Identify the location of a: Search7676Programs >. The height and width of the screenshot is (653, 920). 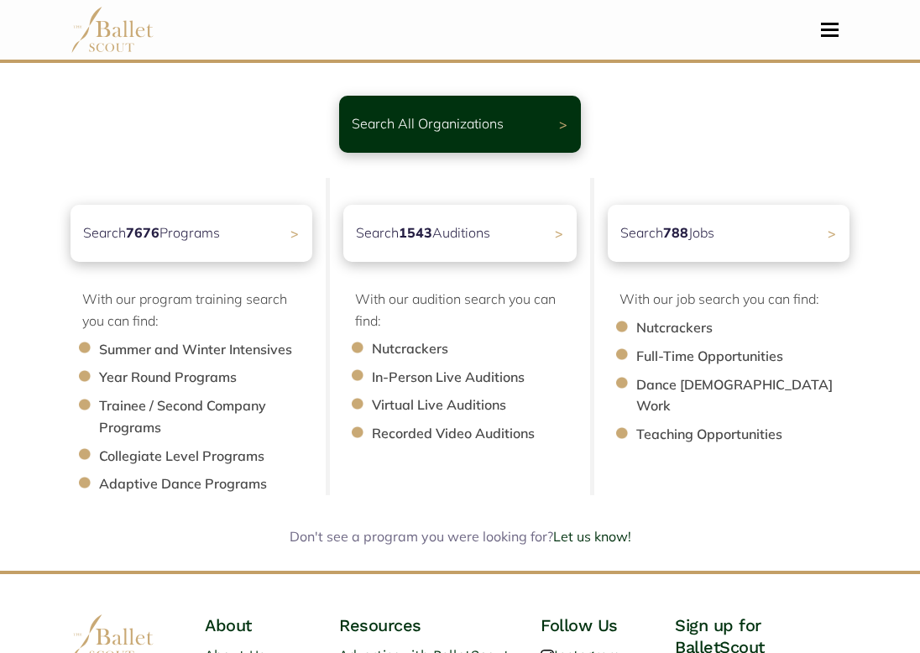
(191, 233).